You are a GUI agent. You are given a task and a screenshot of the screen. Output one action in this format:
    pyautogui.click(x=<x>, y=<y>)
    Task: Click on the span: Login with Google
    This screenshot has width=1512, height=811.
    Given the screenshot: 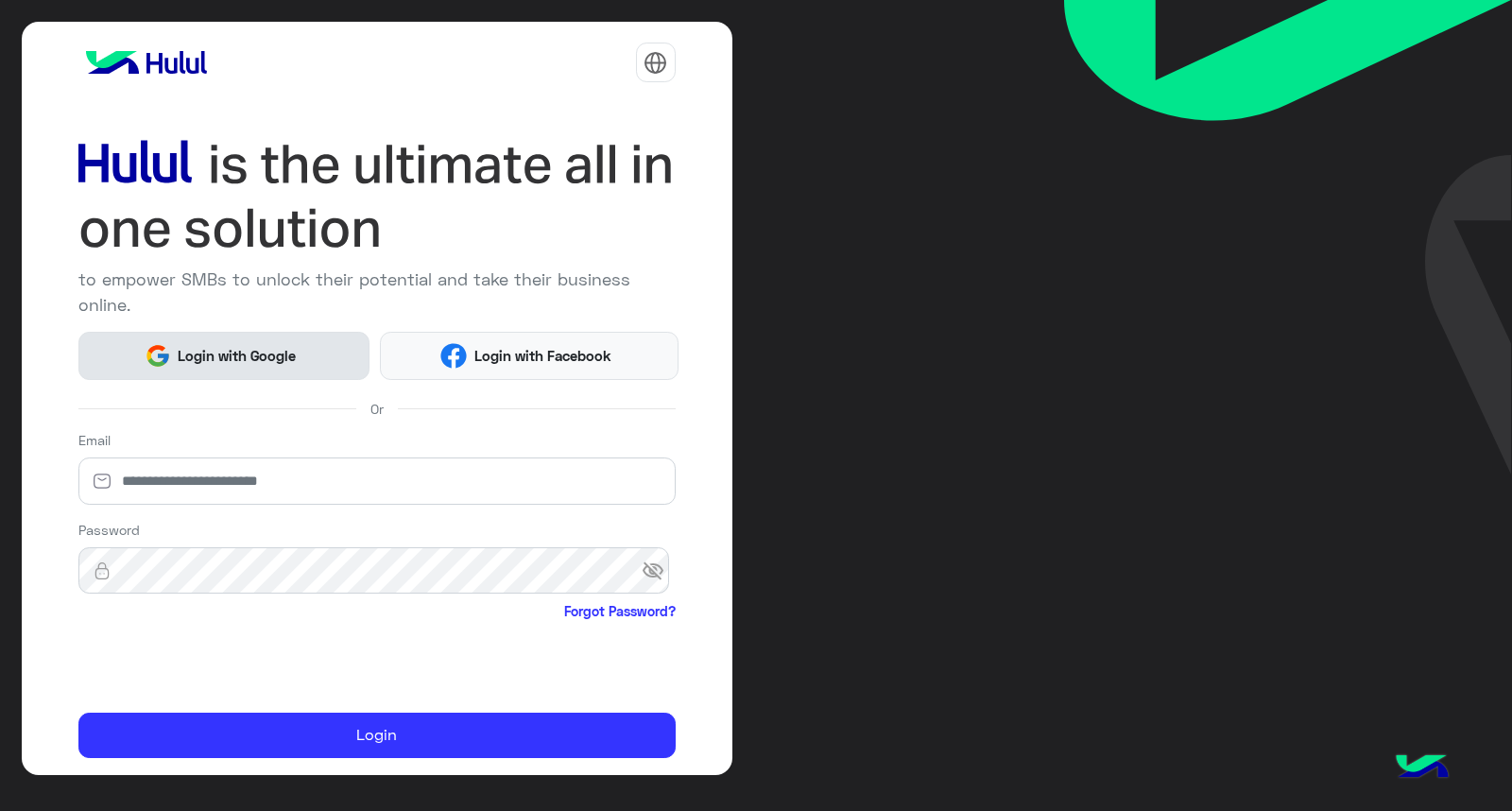 What is the action you would take?
    pyautogui.click(x=237, y=355)
    